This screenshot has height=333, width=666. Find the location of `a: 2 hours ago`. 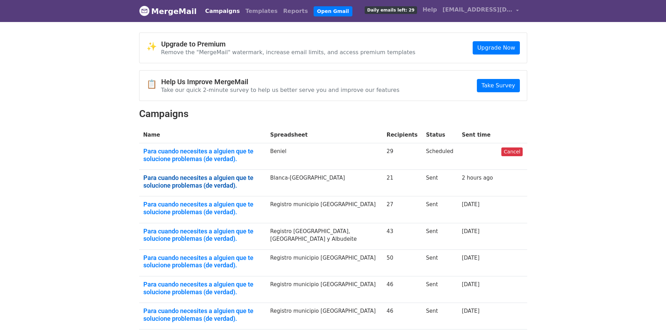

a: 2 hours ago is located at coordinates (477, 178).